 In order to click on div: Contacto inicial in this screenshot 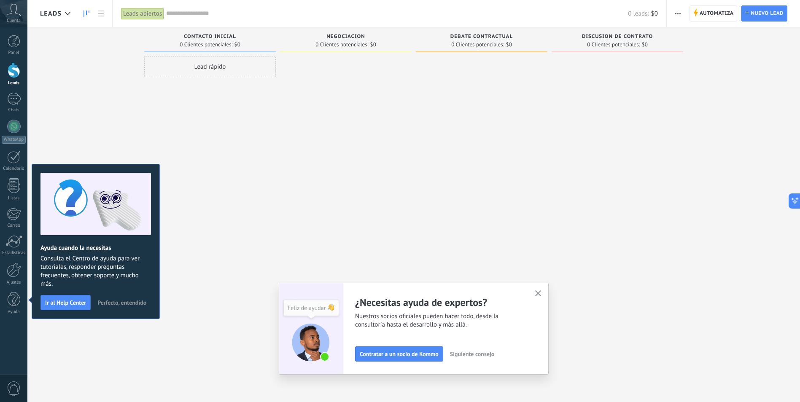, I will do `click(210, 37)`.